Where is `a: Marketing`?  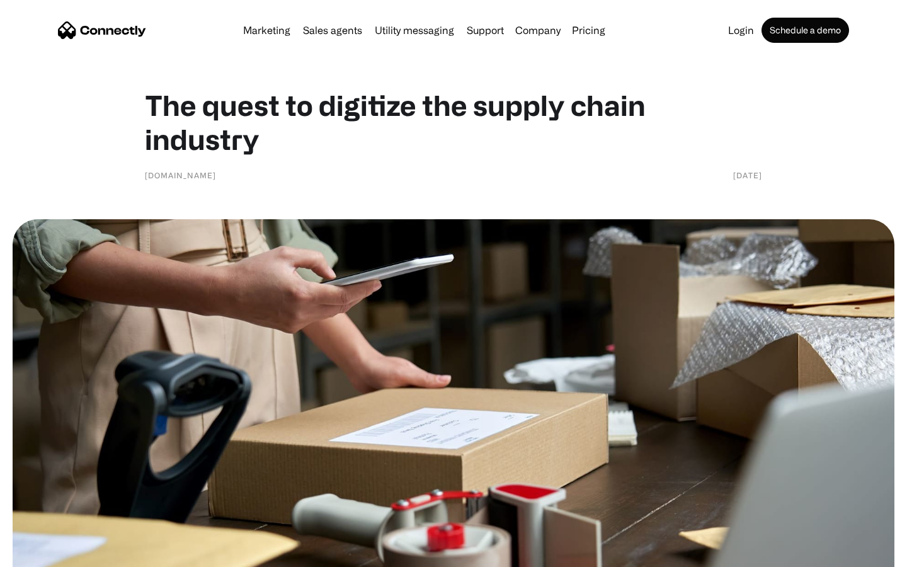
a: Marketing is located at coordinates (267, 30).